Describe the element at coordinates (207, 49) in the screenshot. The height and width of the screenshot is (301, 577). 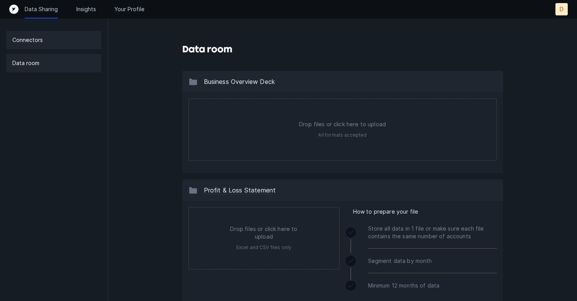
I see `h3: Data room` at that location.